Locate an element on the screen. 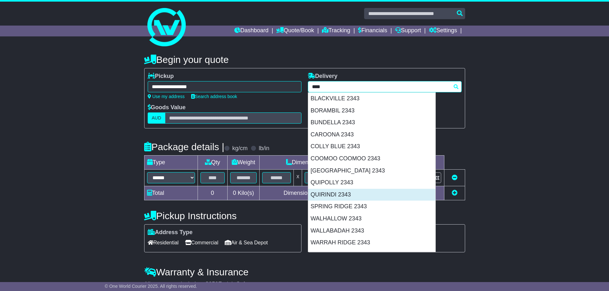 The width and height of the screenshot is (609, 291). label: Pickup is located at coordinates (161, 76).